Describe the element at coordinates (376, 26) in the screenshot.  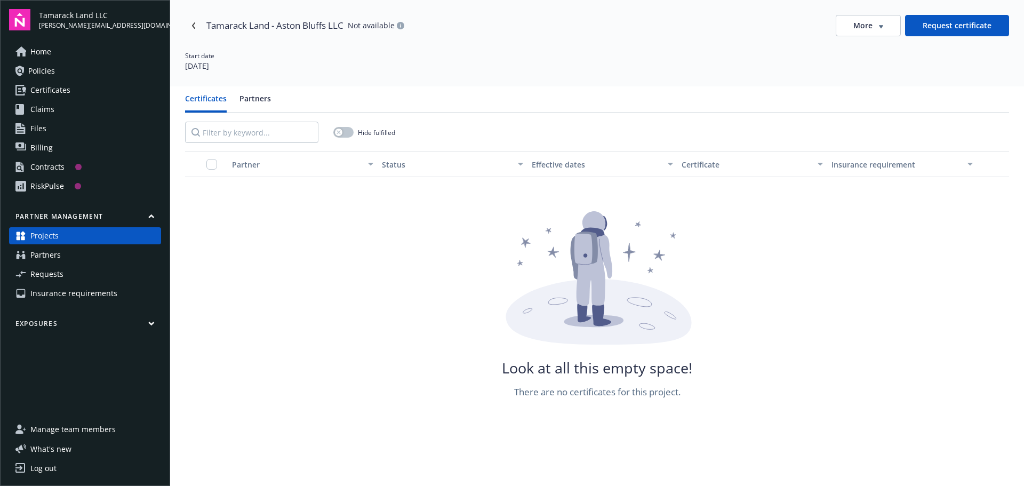
I see `div: Not available` at that location.